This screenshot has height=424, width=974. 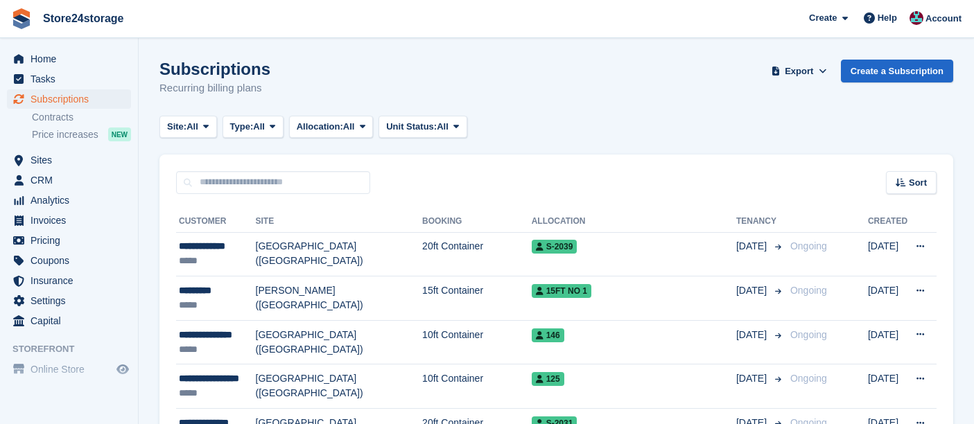 What do you see at coordinates (75, 350) in the screenshot?
I see `span: Storefront` at bounding box center [75, 350].